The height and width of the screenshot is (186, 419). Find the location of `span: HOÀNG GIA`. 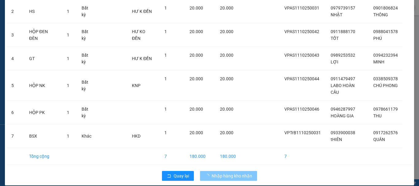

span: HOÀNG GIA is located at coordinates (342, 116).